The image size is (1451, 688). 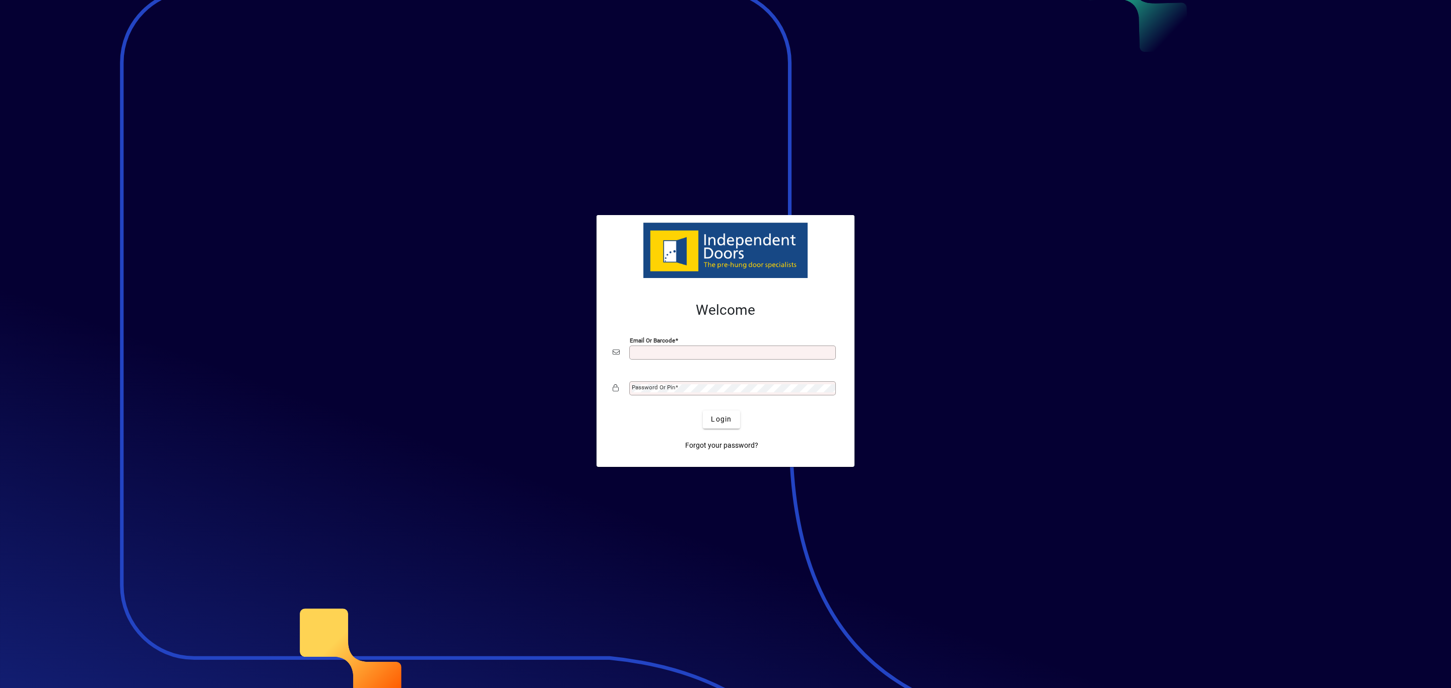 I want to click on mat-label: Email or Barcode, so click(x=652, y=340).